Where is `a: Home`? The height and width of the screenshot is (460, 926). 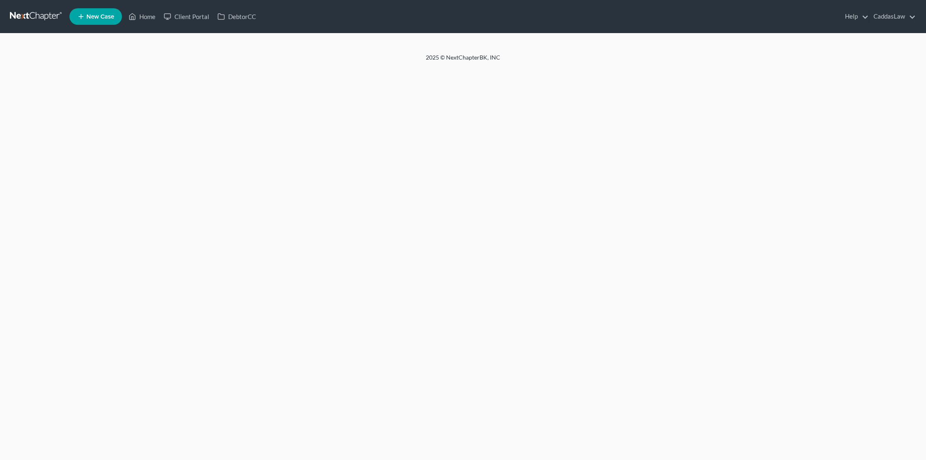
a: Home is located at coordinates (142, 17).